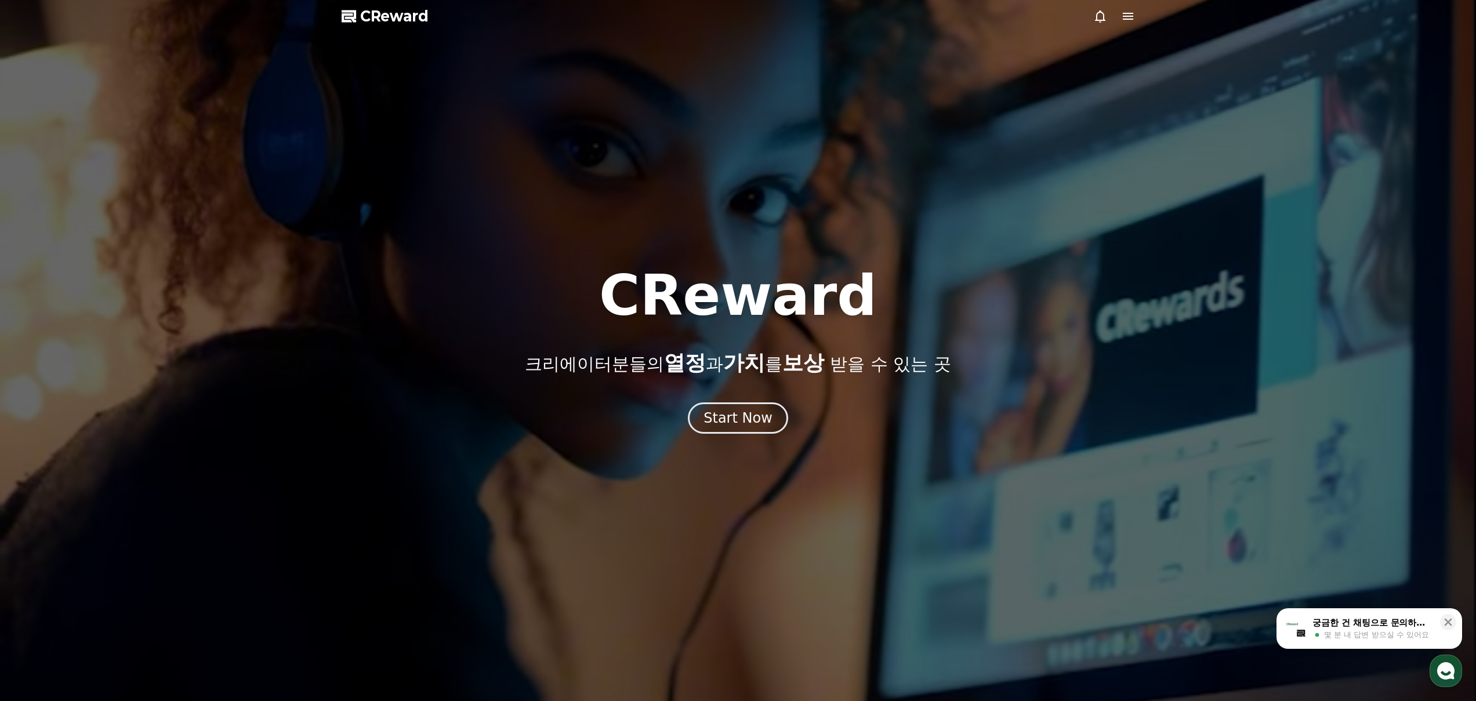 The height and width of the screenshot is (701, 1476). I want to click on div: Start Now, so click(738, 418).